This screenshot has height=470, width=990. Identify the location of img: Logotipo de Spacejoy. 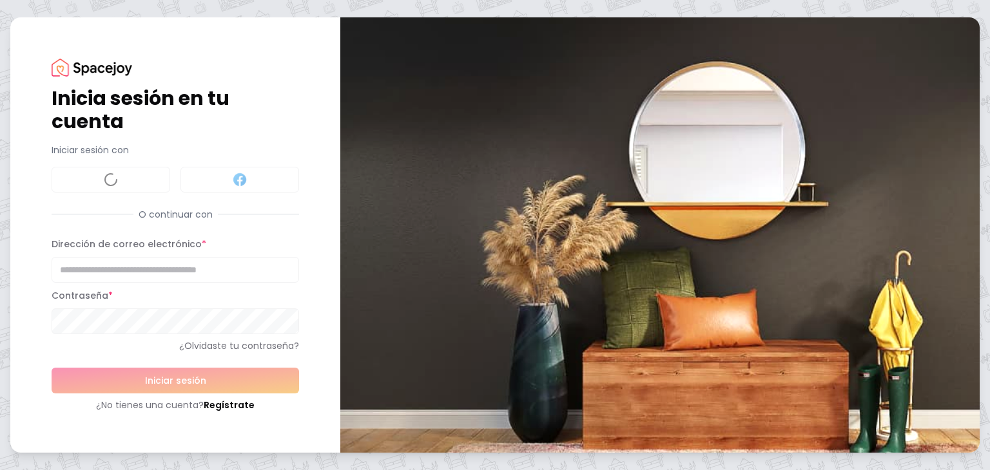
(91, 67).